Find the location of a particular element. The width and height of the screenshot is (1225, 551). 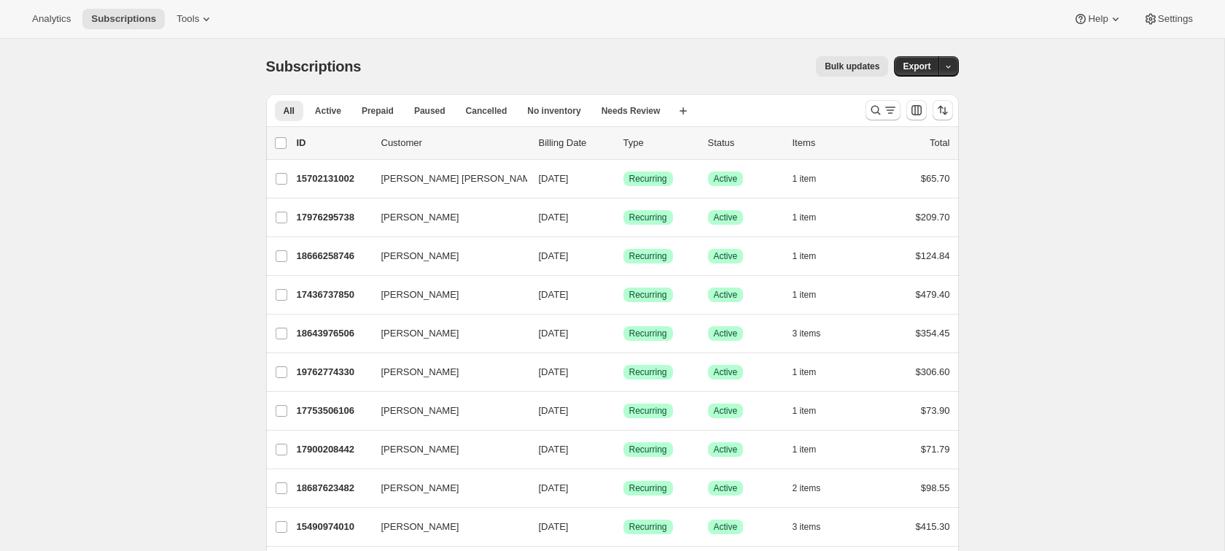

button: Sort the results is located at coordinates (943, 110).